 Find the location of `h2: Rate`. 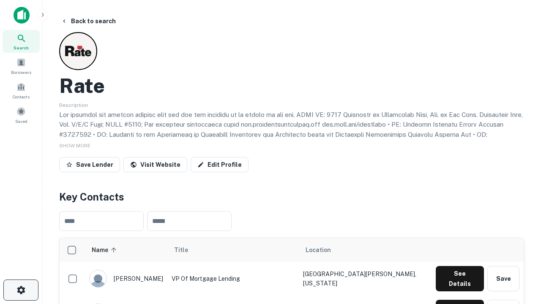

h2: Rate is located at coordinates (82, 86).